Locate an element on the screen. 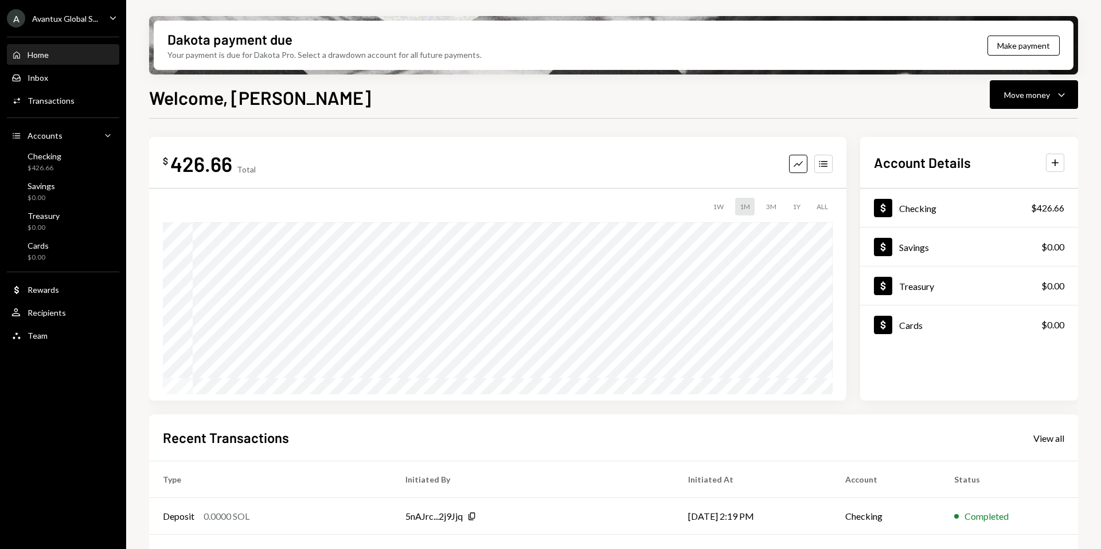 Image resolution: width=1101 pixels, height=549 pixels. h2: Account Details is located at coordinates (922, 162).